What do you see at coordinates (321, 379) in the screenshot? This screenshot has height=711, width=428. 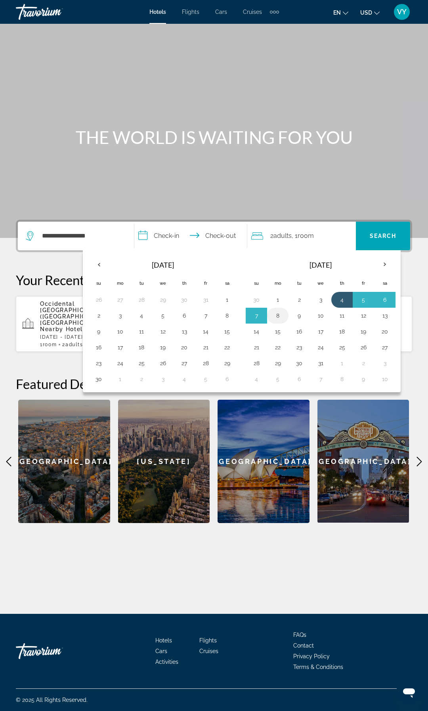 I see `button: Day 7` at bounding box center [321, 379].